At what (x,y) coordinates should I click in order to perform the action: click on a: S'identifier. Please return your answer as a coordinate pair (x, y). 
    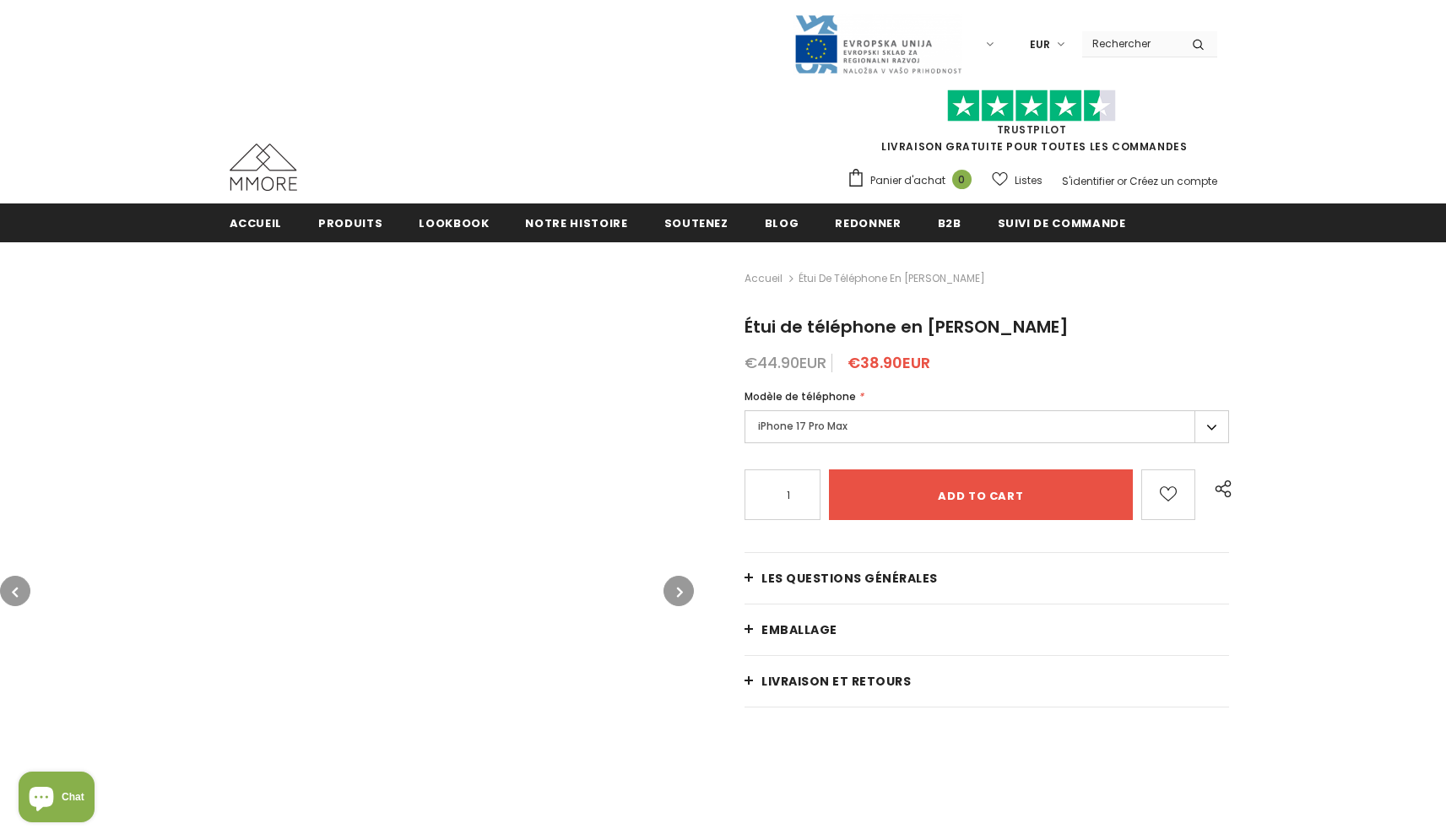
    Looking at the image, I should click on (1088, 180).